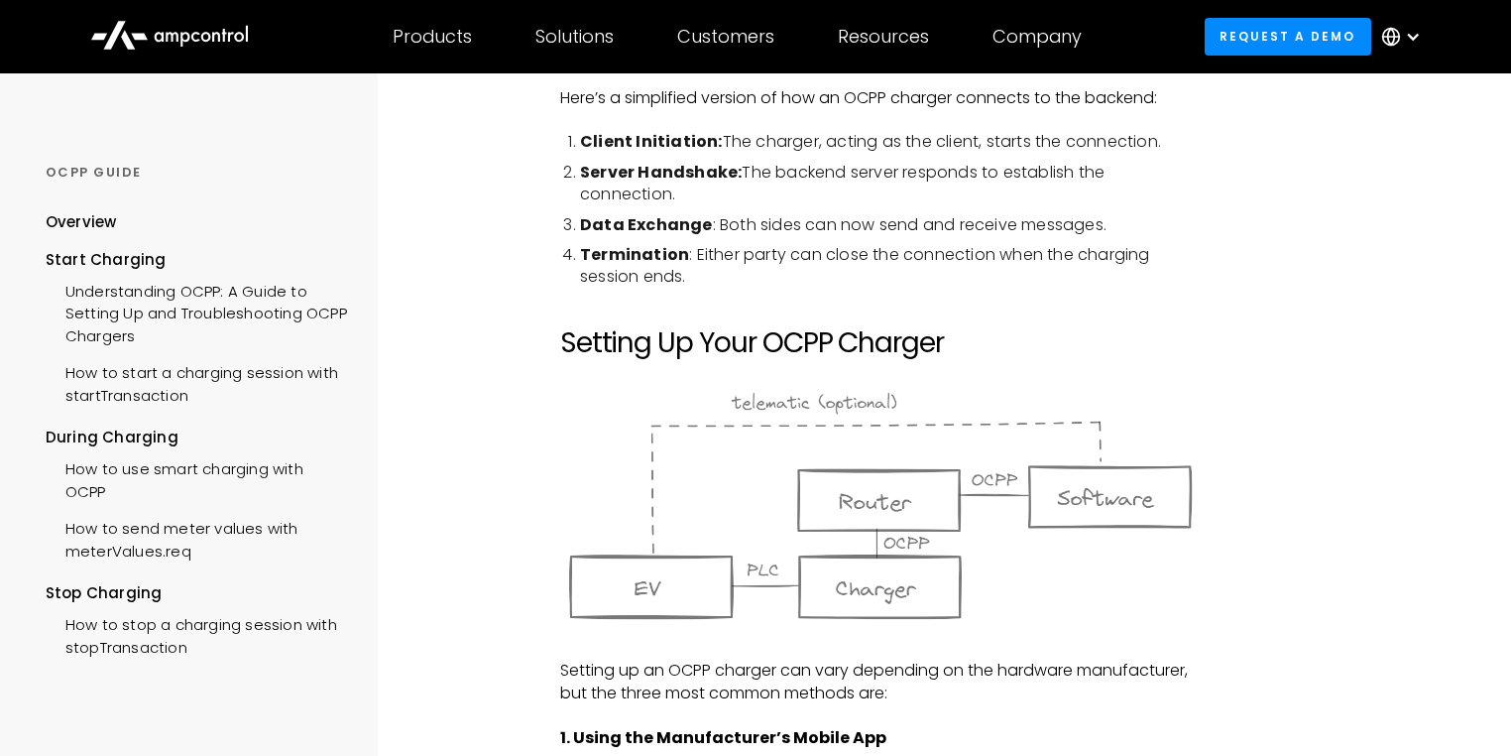 This screenshot has width=1511, height=756. I want to click on li: The backend server responds to establish the connection., so click(890, 183).